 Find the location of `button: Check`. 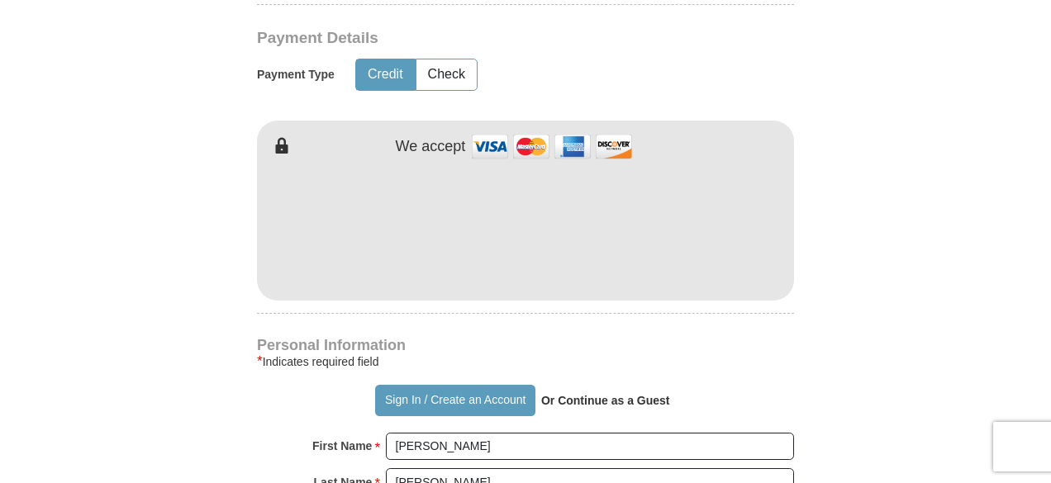

button: Check is located at coordinates (446, 74).